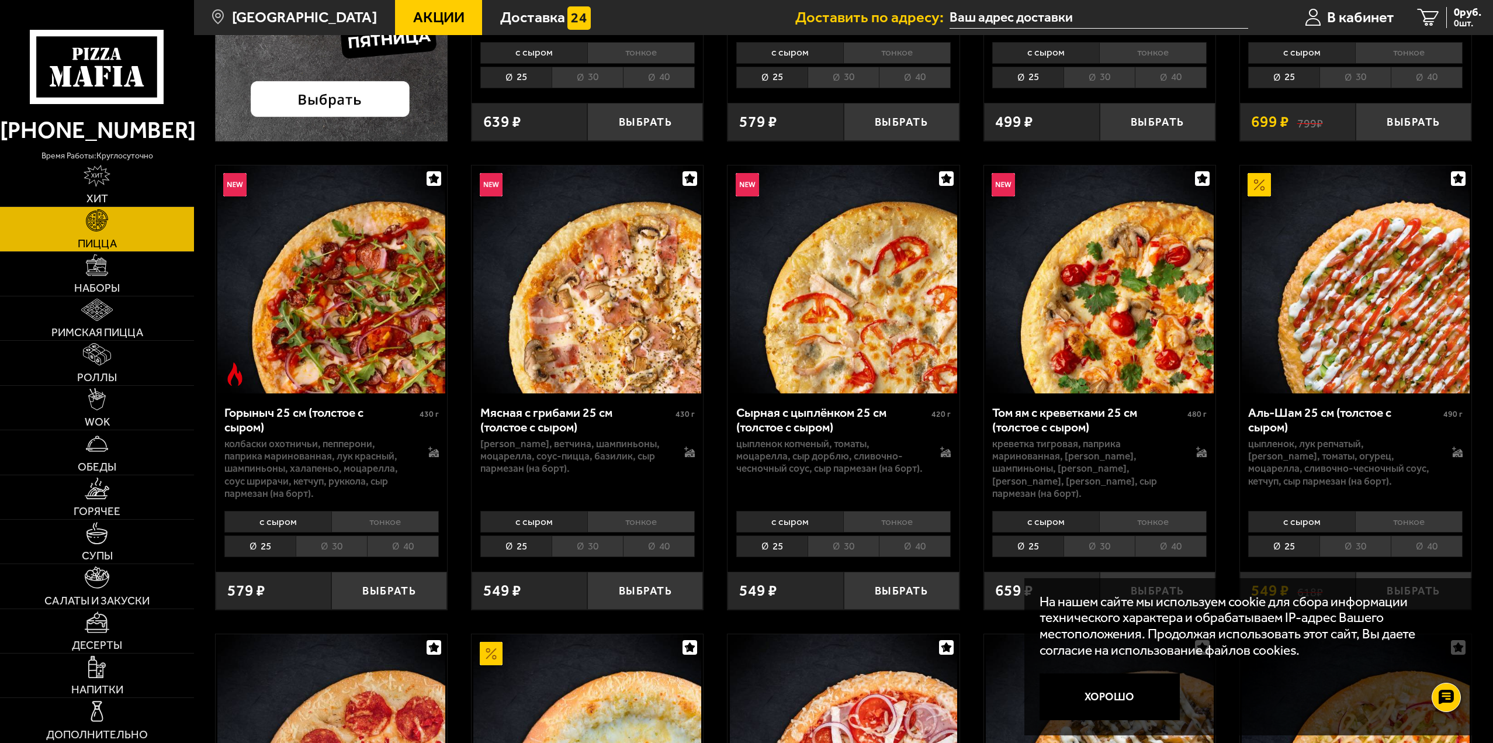  I want to click on img: Сырная с цыплёнком 25 см (толстое с сыром), so click(844, 279).